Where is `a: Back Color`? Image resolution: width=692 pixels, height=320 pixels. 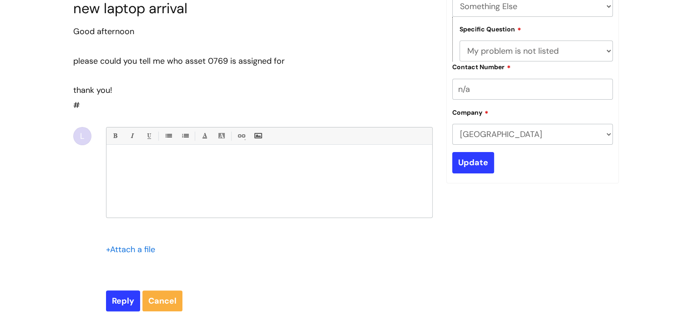 a: Back Color is located at coordinates (221, 136).